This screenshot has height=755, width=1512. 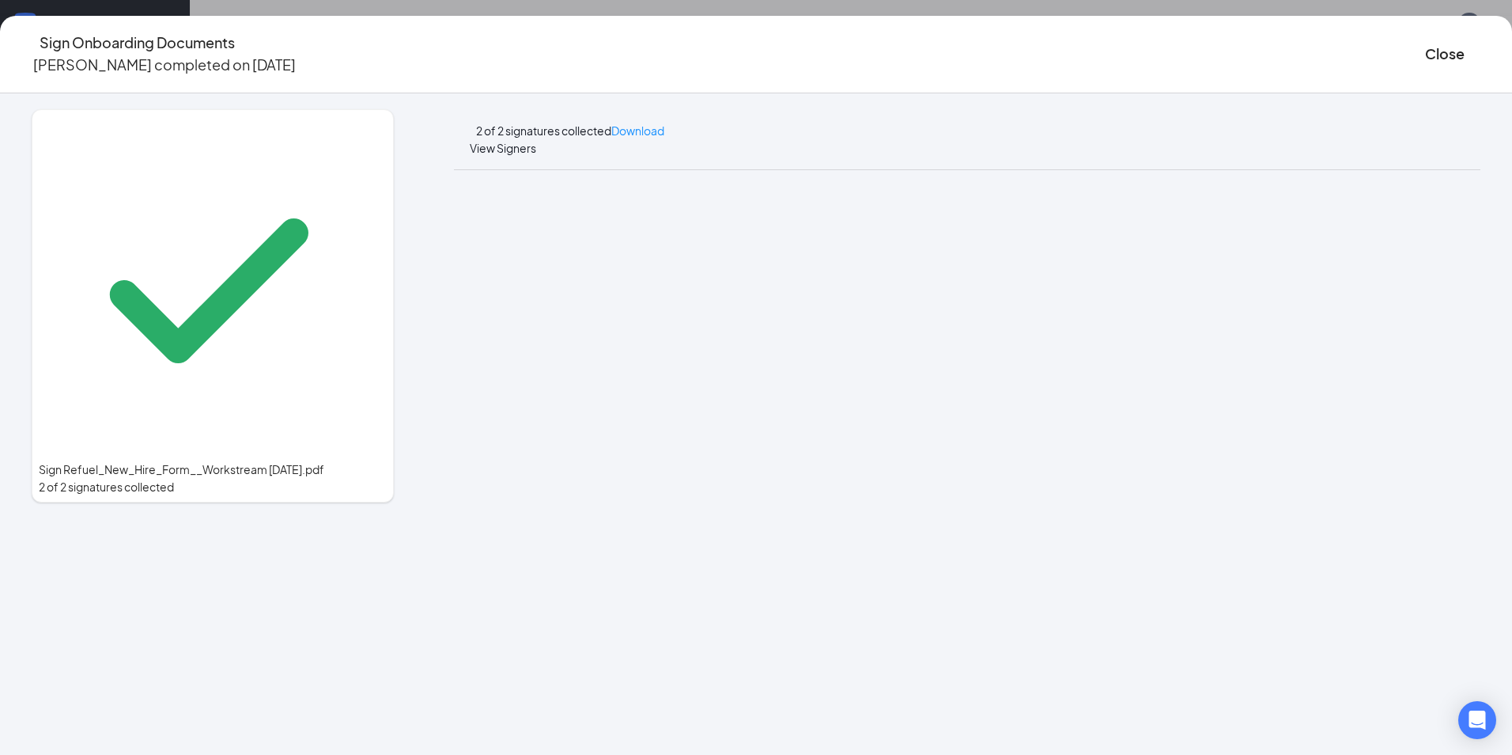 I want to click on svg: Checkmark, so click(x=209, y=290).